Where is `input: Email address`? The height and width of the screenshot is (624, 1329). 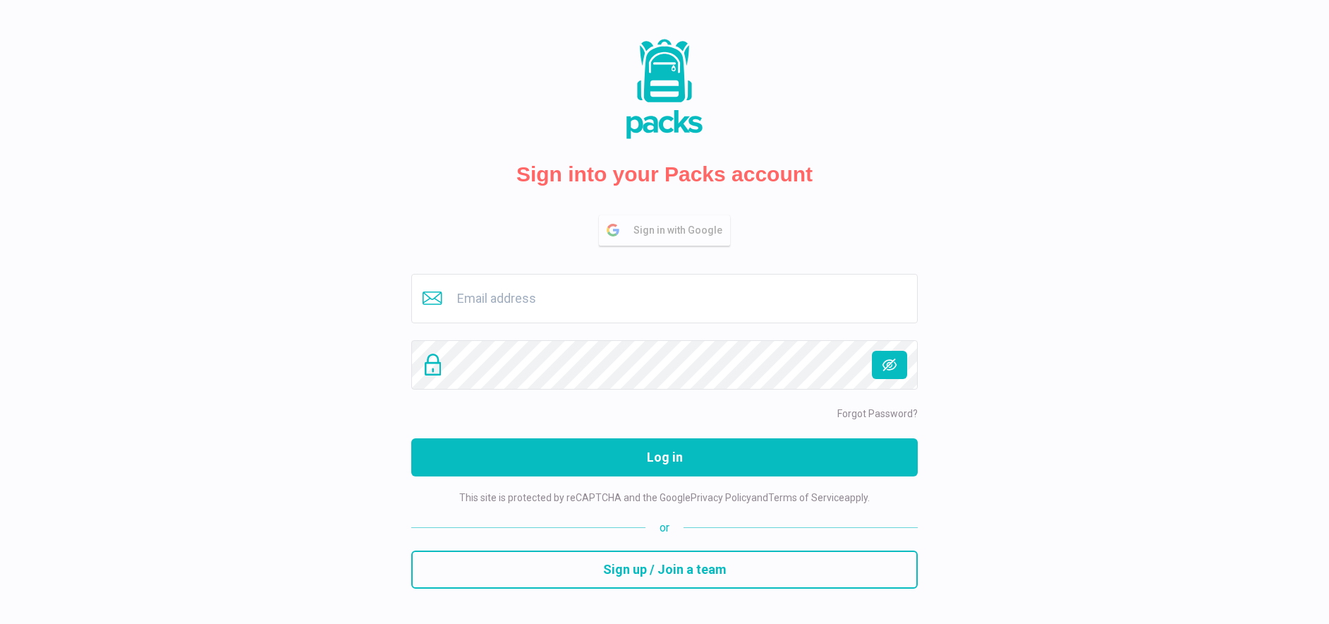 input: Email address is located at coordinates (665, 298).